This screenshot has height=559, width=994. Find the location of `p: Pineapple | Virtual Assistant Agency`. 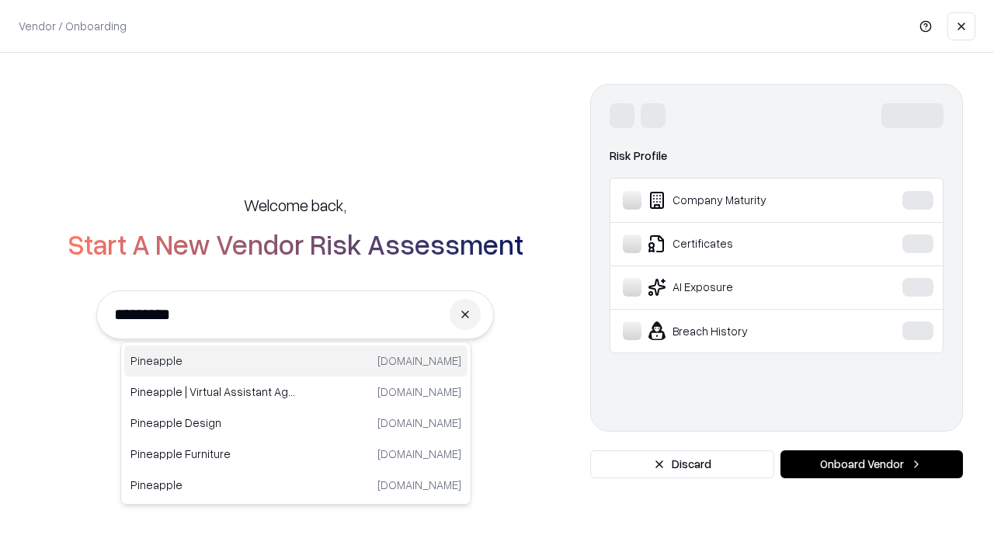

p: Pineapple | Virtual Assistant Agency is located at coordinates (213, 391).